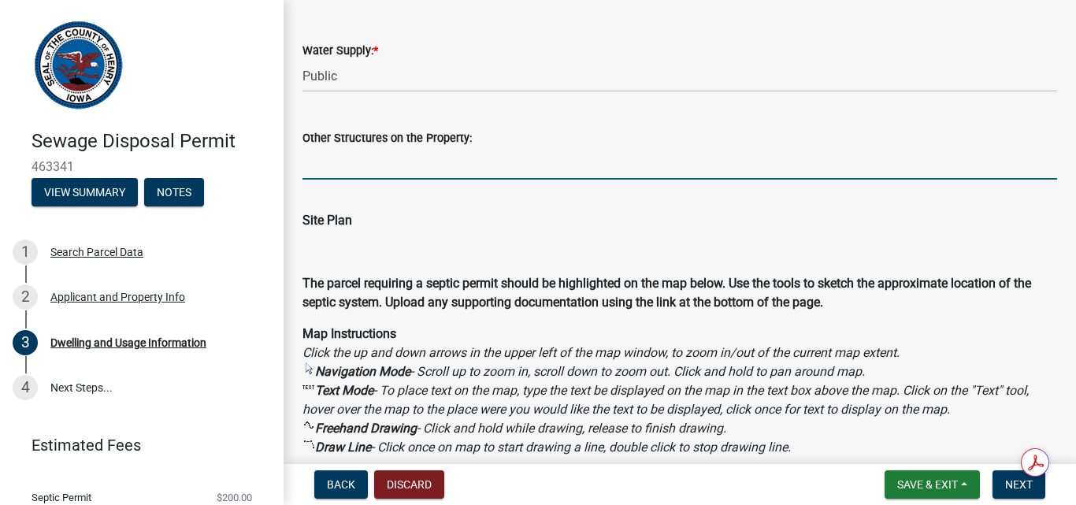 This screenshot has width=1076, height=505. Describe the element at coordinates (341, 485) in the screenshot. I see `span: Back` at that location.